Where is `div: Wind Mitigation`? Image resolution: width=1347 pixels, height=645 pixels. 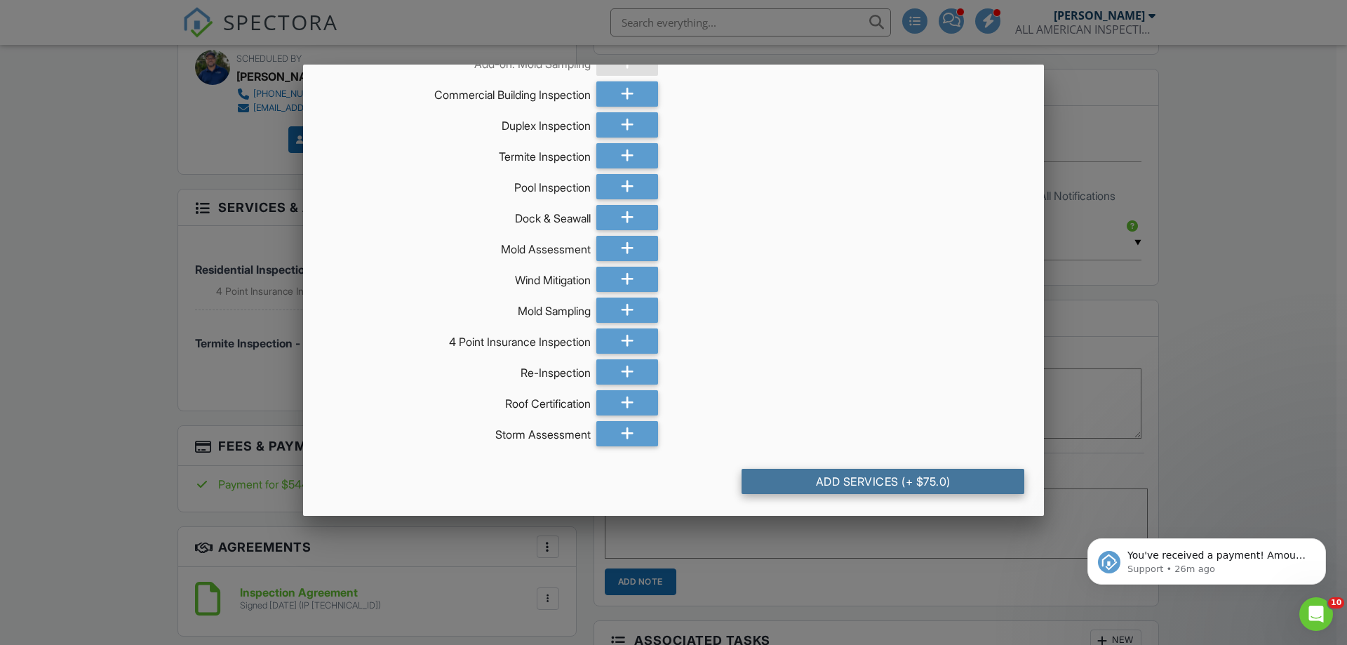
div: Wind Mitigation is located at coordinates (457, 277).